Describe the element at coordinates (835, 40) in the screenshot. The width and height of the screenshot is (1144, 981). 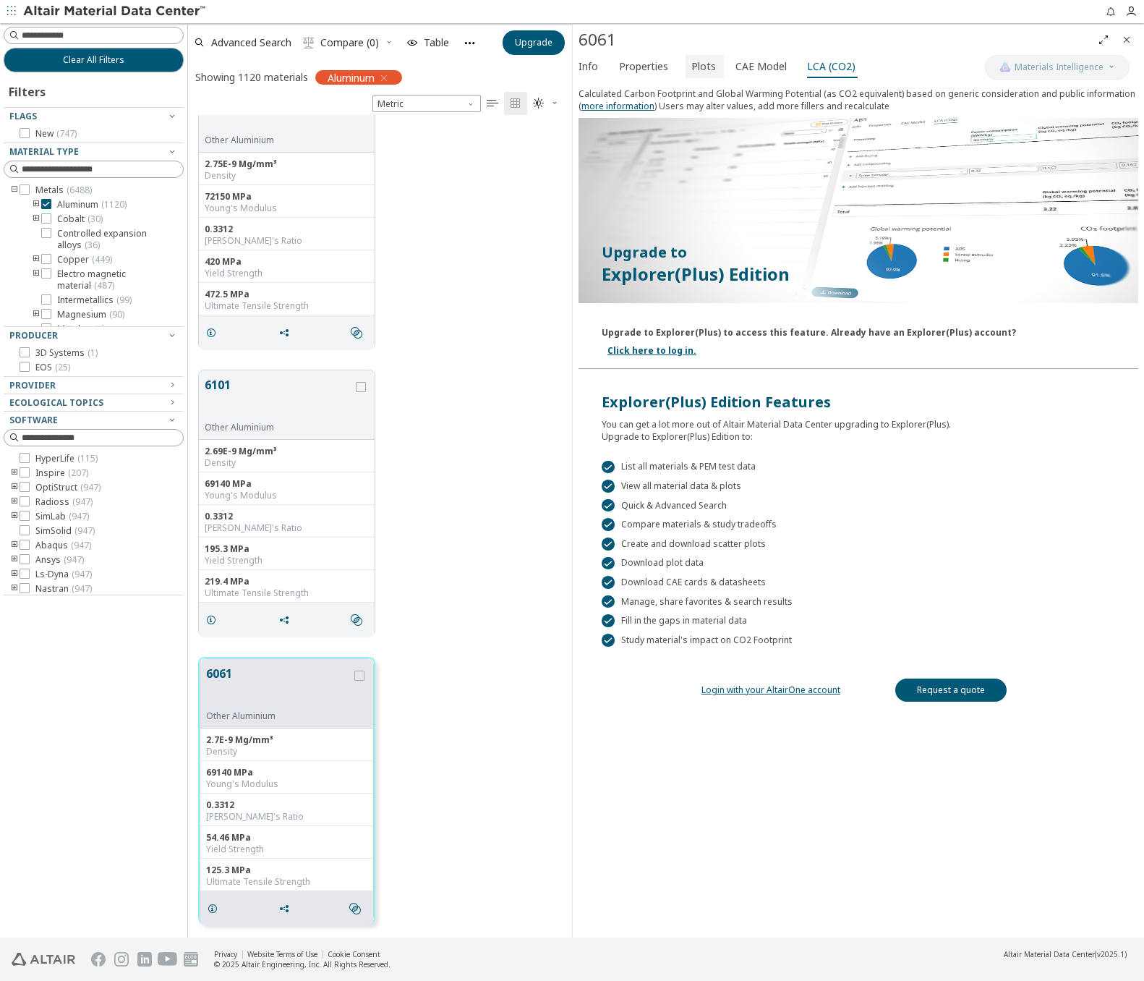
I see `div: 6061` at that location.